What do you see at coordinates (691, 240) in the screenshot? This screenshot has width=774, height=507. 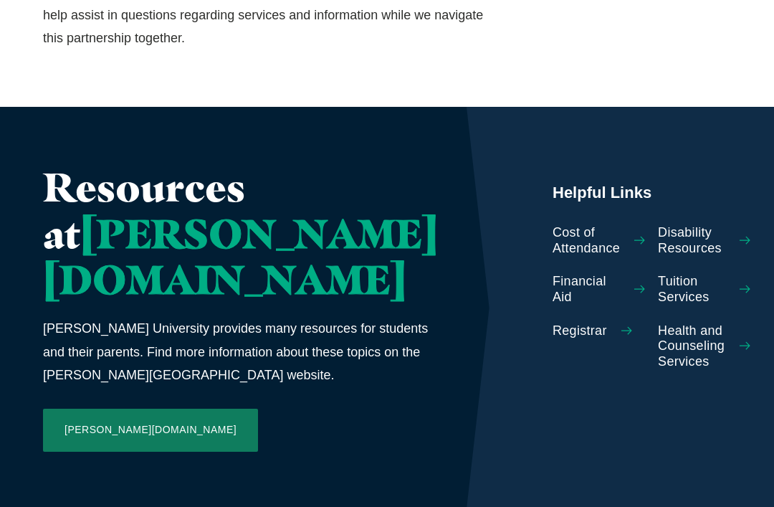 I see `span: Disability Resources` at bounding box center [691, 240].